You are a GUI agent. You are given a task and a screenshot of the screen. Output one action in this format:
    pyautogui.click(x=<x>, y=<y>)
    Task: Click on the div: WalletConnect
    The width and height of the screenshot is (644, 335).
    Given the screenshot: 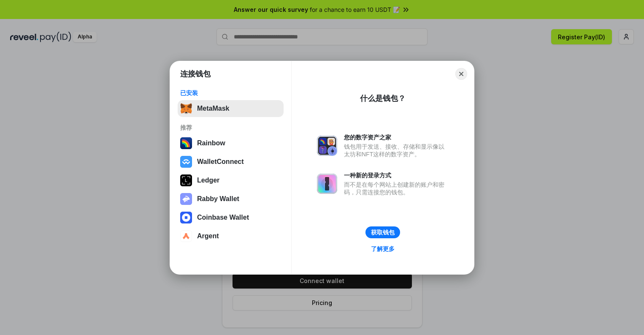 What is the action you would take?
    pyautogui.click(x=220, y=162)
    